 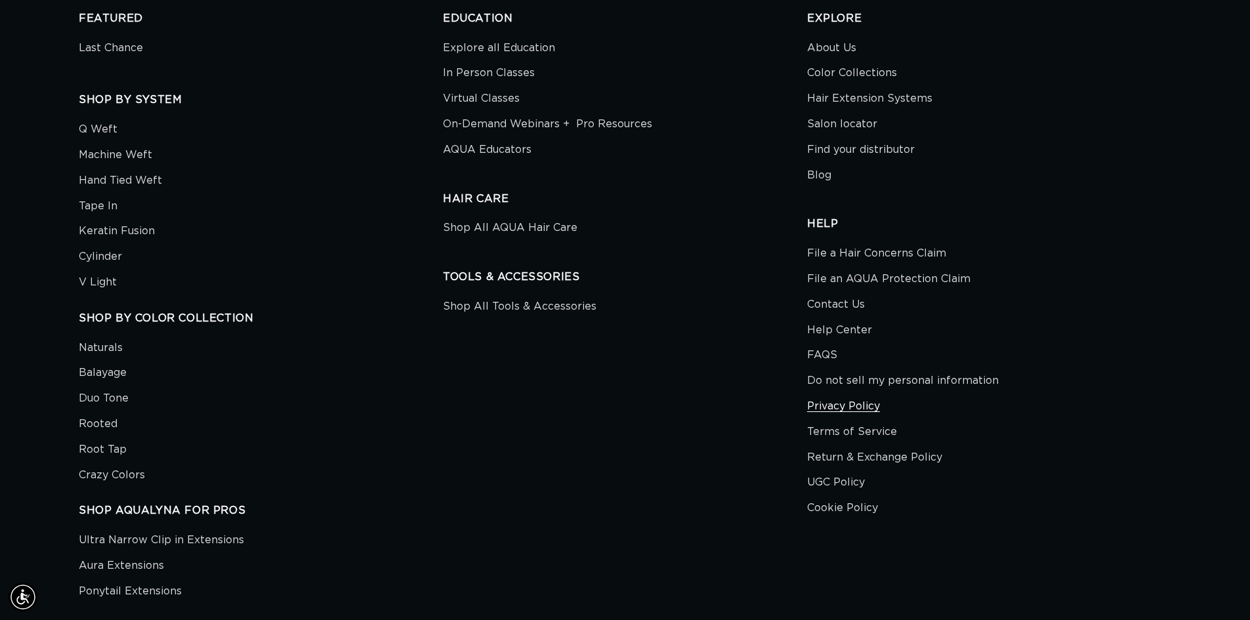 I want to click on a: Root Tap, so click(x=102, y=449).